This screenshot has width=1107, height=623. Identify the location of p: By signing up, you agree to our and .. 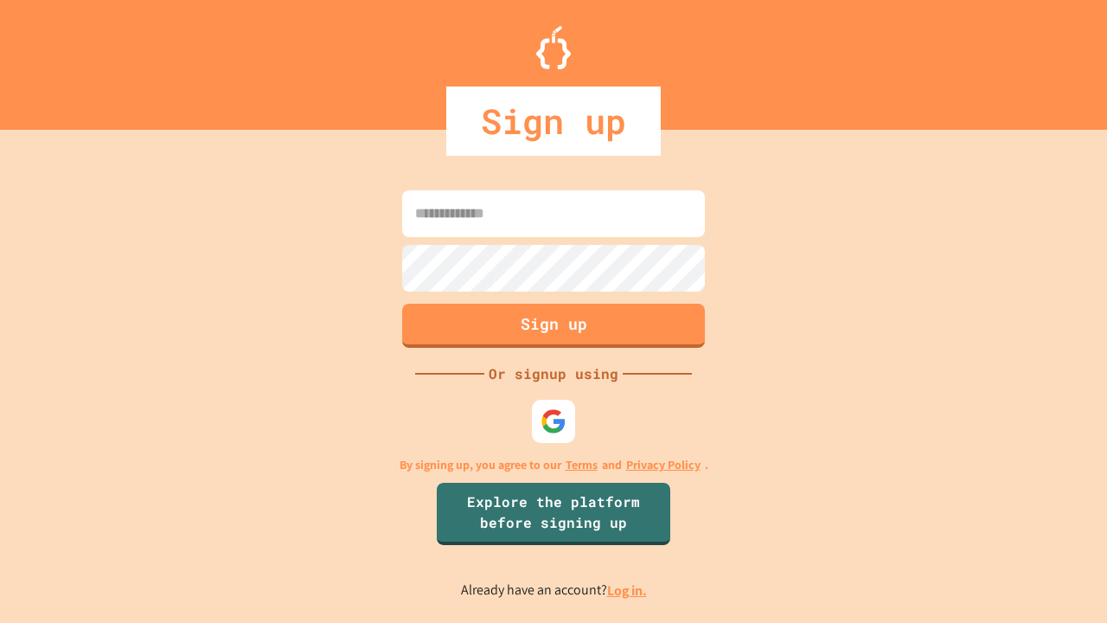
(554, 465).